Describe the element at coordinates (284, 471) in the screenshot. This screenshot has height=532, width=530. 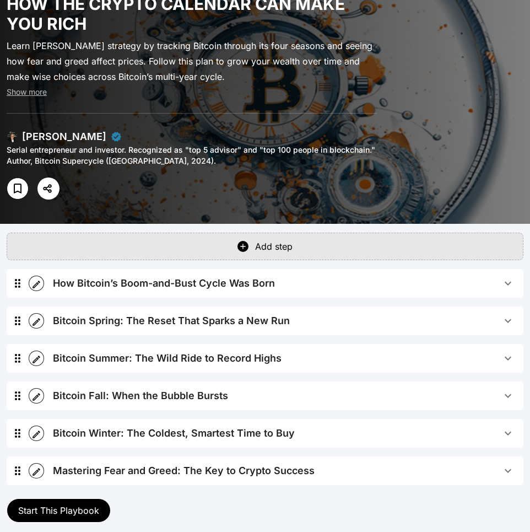
I see `button: Mastering Fear and Greed: The Key to Crypto Success` at that location.